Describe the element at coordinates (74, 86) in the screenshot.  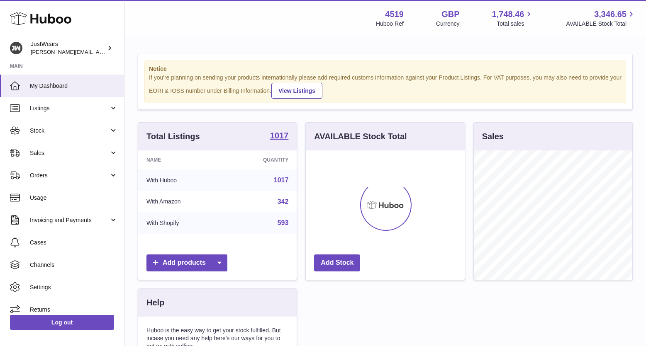
I see `span: My Dashboard` at that location.